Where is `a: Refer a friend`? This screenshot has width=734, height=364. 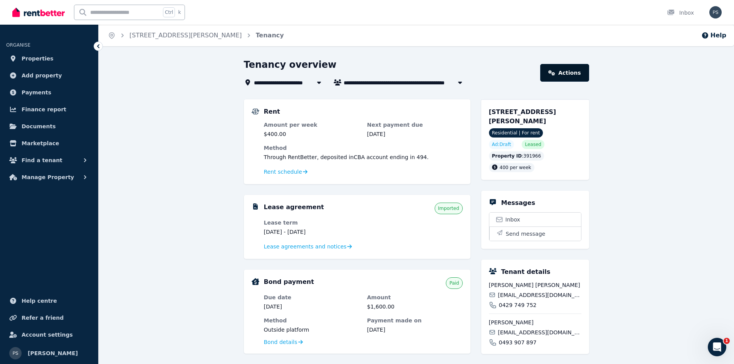 a: Refer a friend is located at coordinates (49, 318).